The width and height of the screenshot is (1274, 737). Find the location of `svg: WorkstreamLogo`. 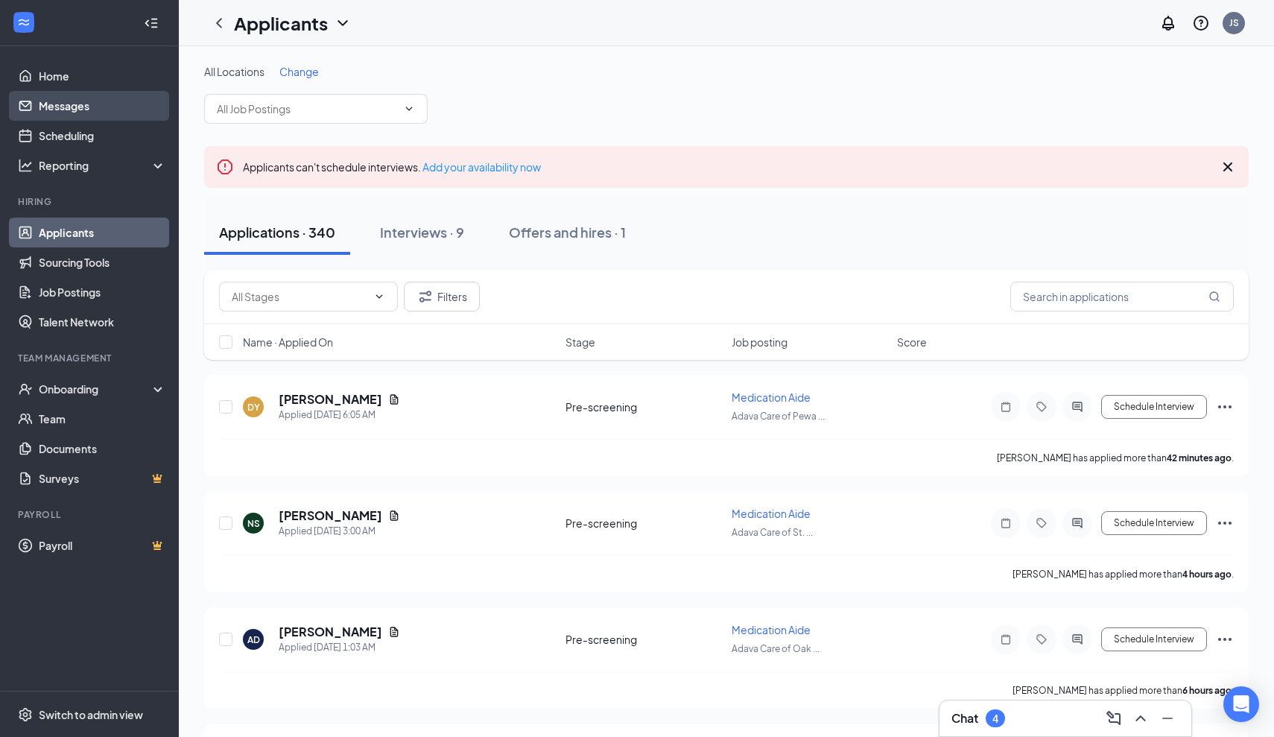

svg: WorkstreamLogo is located at coordinates (24, 22).